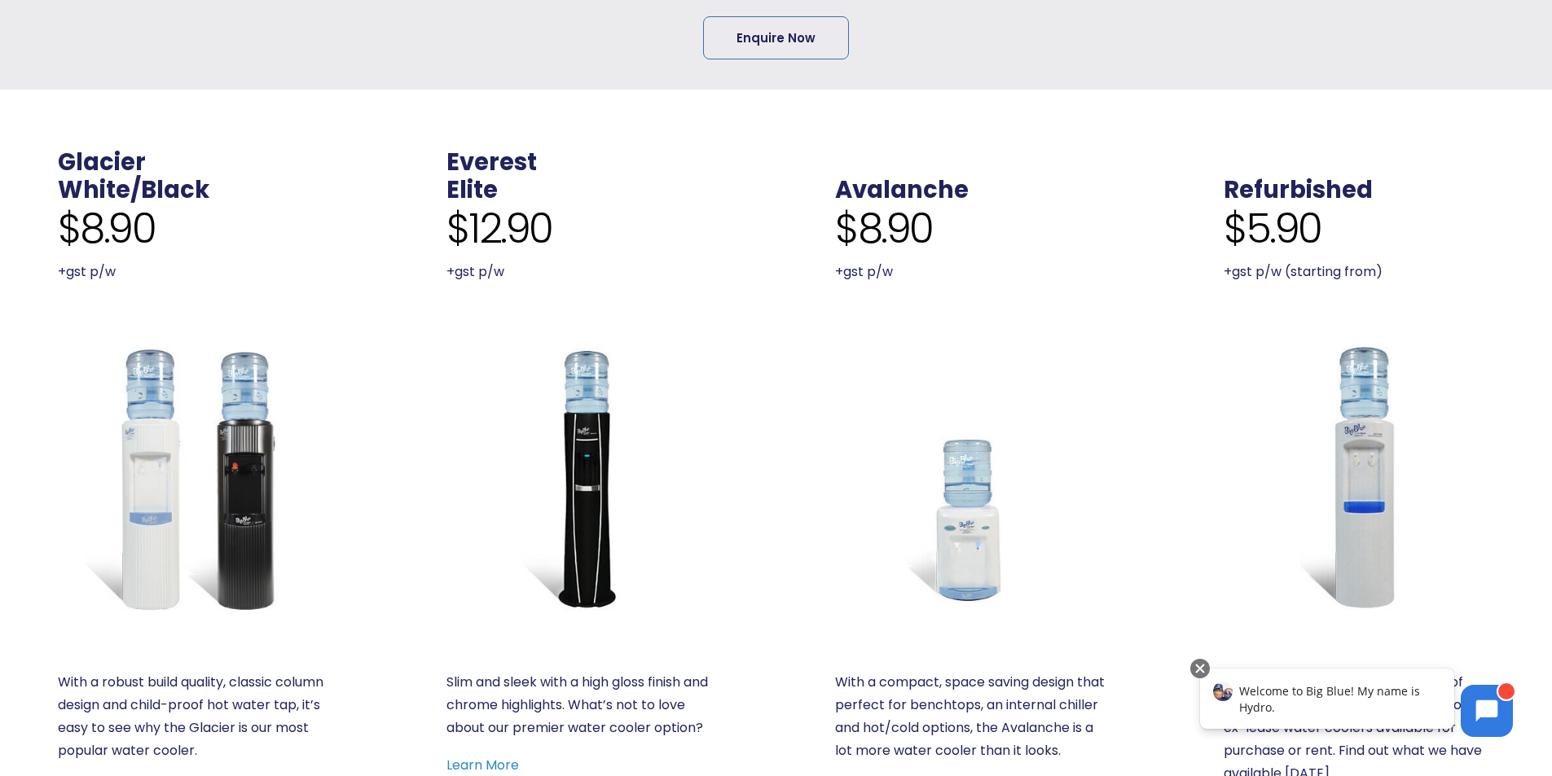 The height and width of the screenshot is (776, 1552). I want to click on a: Enquire Now, so click(775, 37).